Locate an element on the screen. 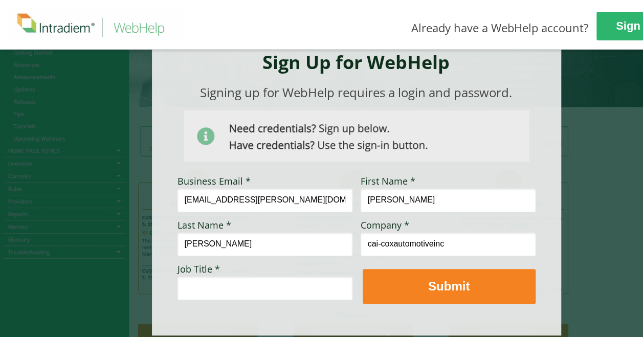 Image resolution: width=643 pixels, height=337 pixels. img: Need Credentials? Sign up below. Have Credentials? Use the sign-in button. is located at coordinates (357, 136).